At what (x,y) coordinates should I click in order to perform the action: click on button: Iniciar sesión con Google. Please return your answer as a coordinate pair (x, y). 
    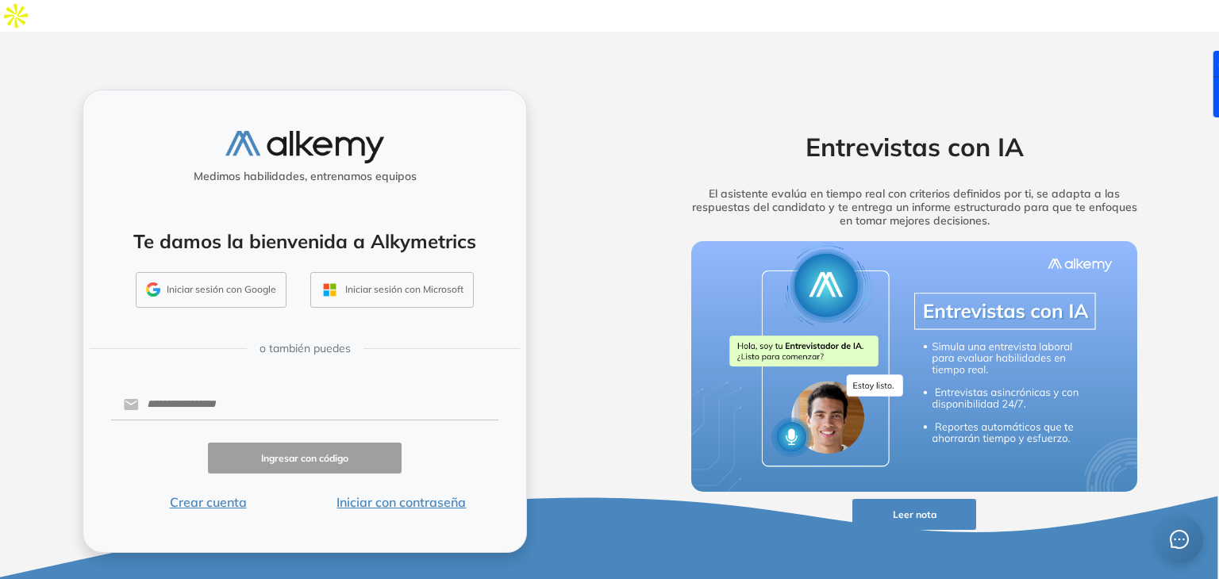
    Looking at the image, I should click on (211, 291).